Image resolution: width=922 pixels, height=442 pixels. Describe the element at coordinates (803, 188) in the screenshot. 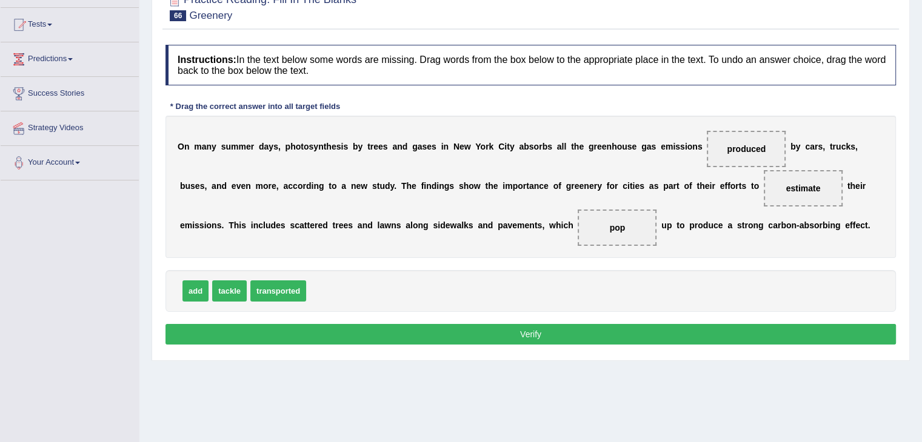

I see `span: Drop target` at that location.